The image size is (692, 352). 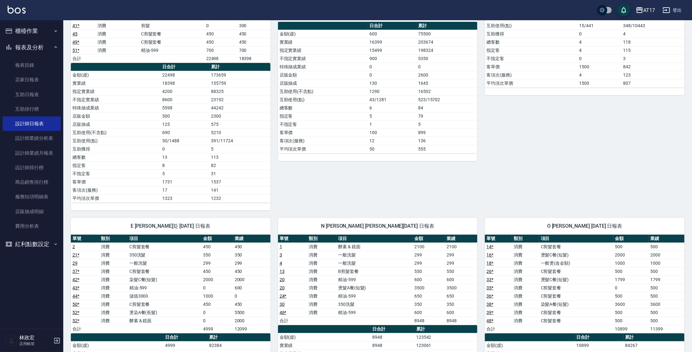 What do you see at coordinates (35, 344) in the screenshot?
I see `p: 店用帳號` at bounding box center [35, 344].